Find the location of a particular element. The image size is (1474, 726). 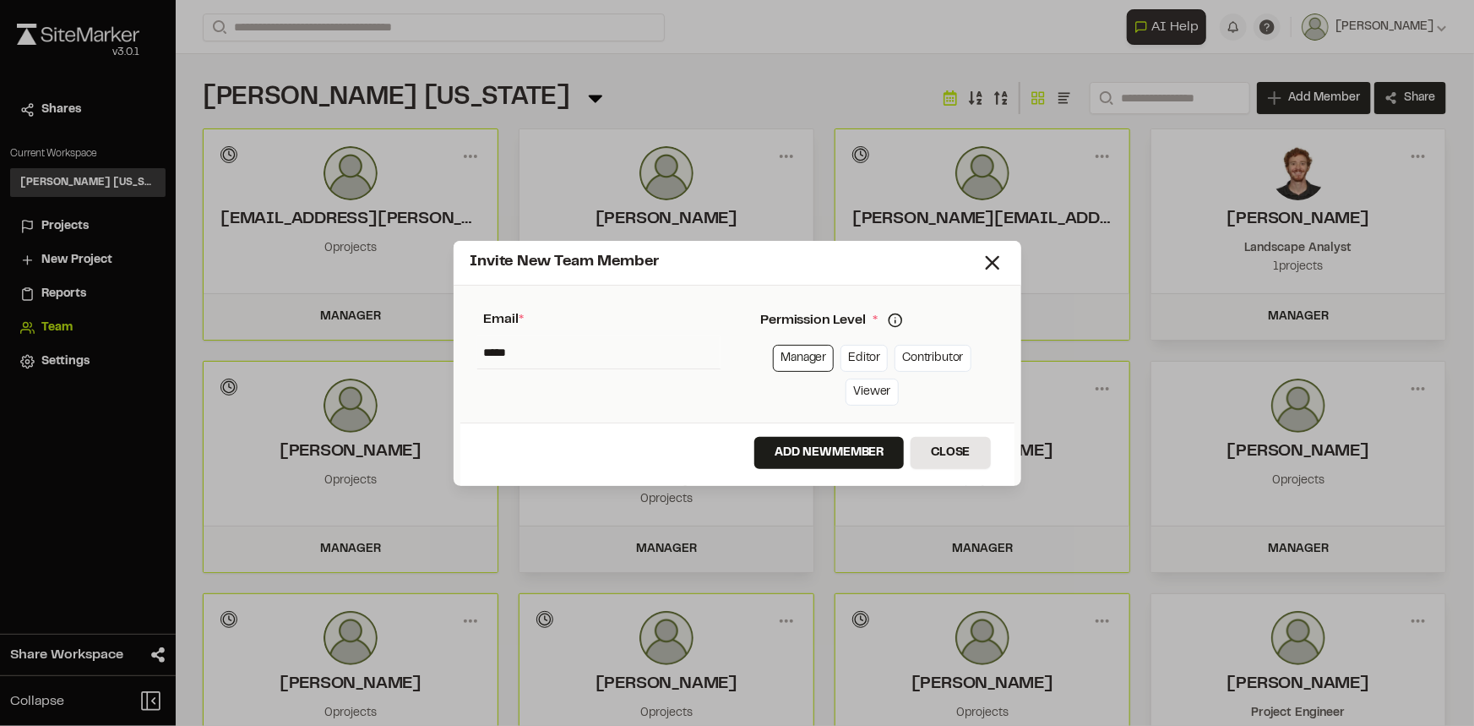

button: Close is located at coordinates (950, 453).